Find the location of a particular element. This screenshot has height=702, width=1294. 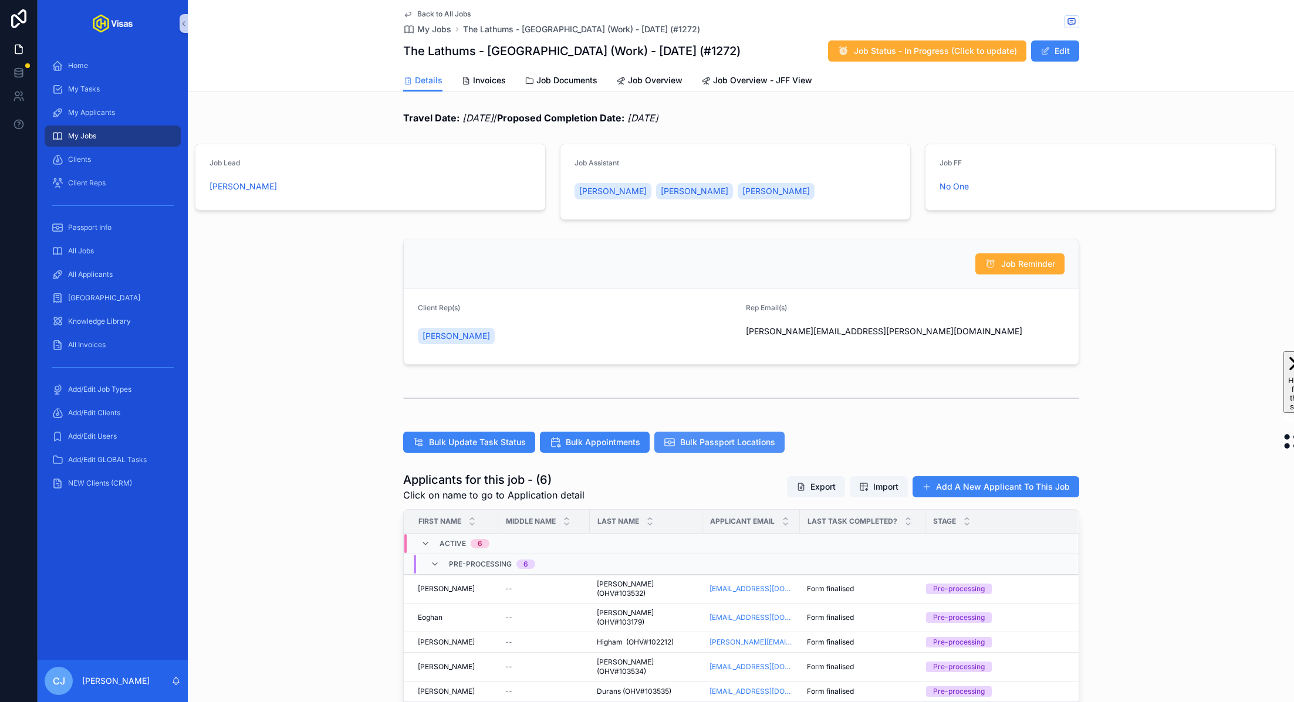

span: My Jobs is located at coordinates (434, 29).